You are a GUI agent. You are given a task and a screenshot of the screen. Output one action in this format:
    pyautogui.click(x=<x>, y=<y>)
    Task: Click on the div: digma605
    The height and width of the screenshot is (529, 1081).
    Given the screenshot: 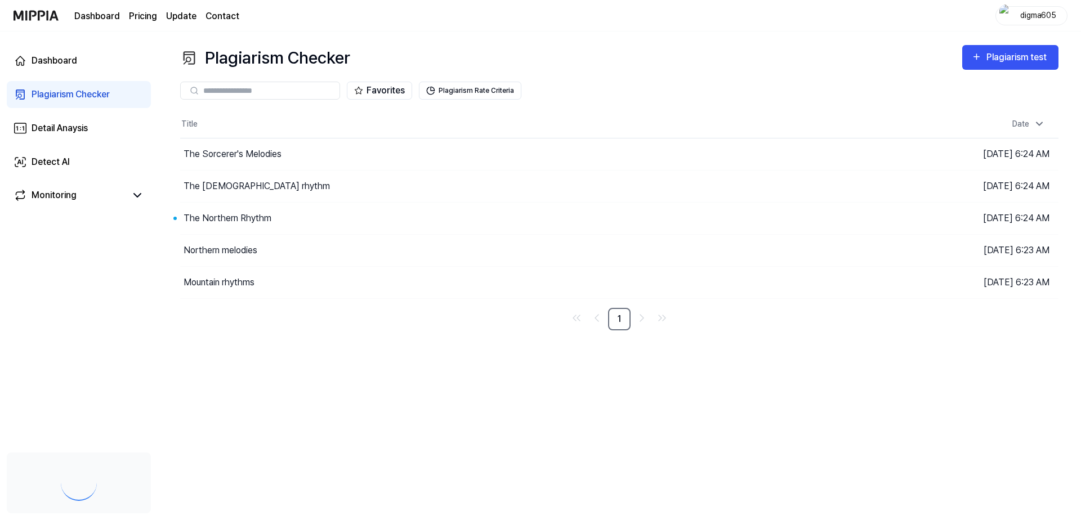 What is the action you would take?
    pyautogui.click(x=1038, y=15)
    